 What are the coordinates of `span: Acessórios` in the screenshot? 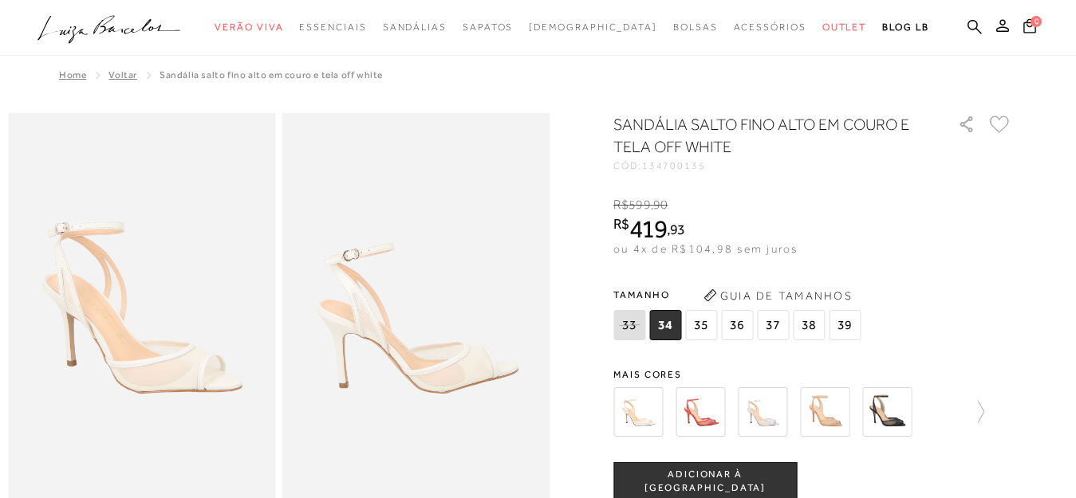 It's located at (770, 27).